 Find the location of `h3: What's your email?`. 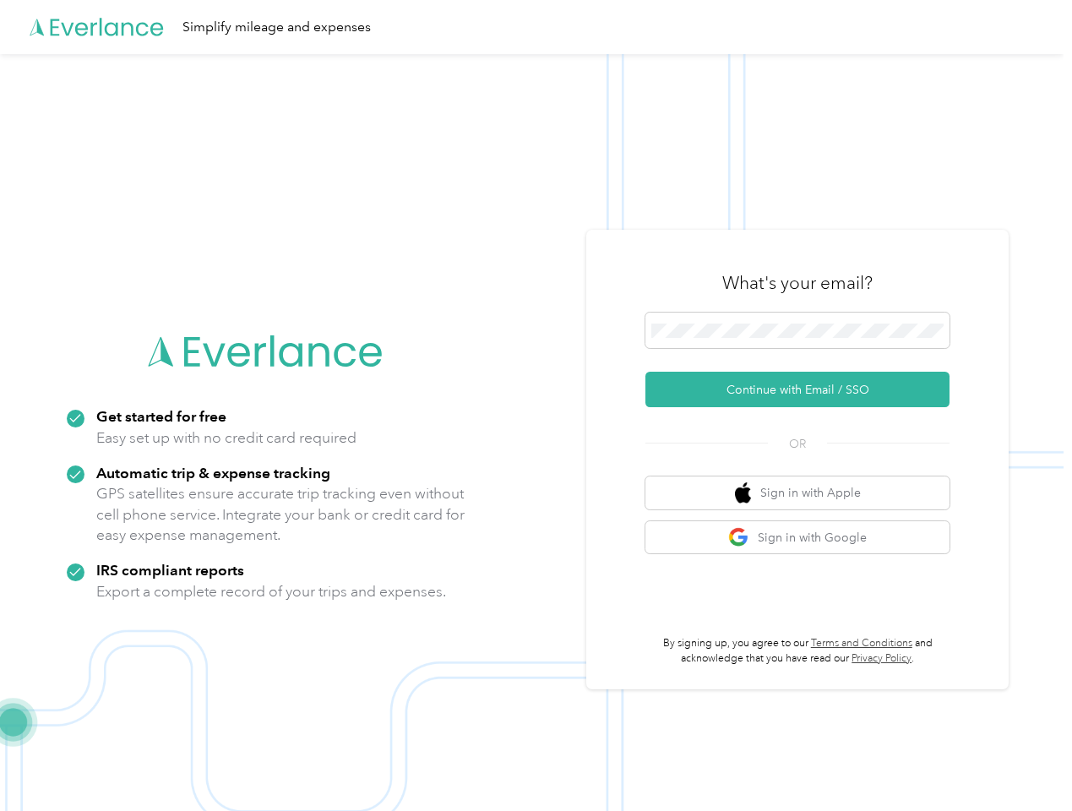

h3: What's your email? is located at coordinates (798, 283).